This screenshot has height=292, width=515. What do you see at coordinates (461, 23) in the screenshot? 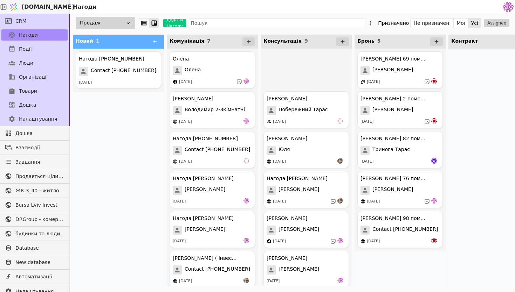
I see `button: Мої` at bounding box center [461, 23].